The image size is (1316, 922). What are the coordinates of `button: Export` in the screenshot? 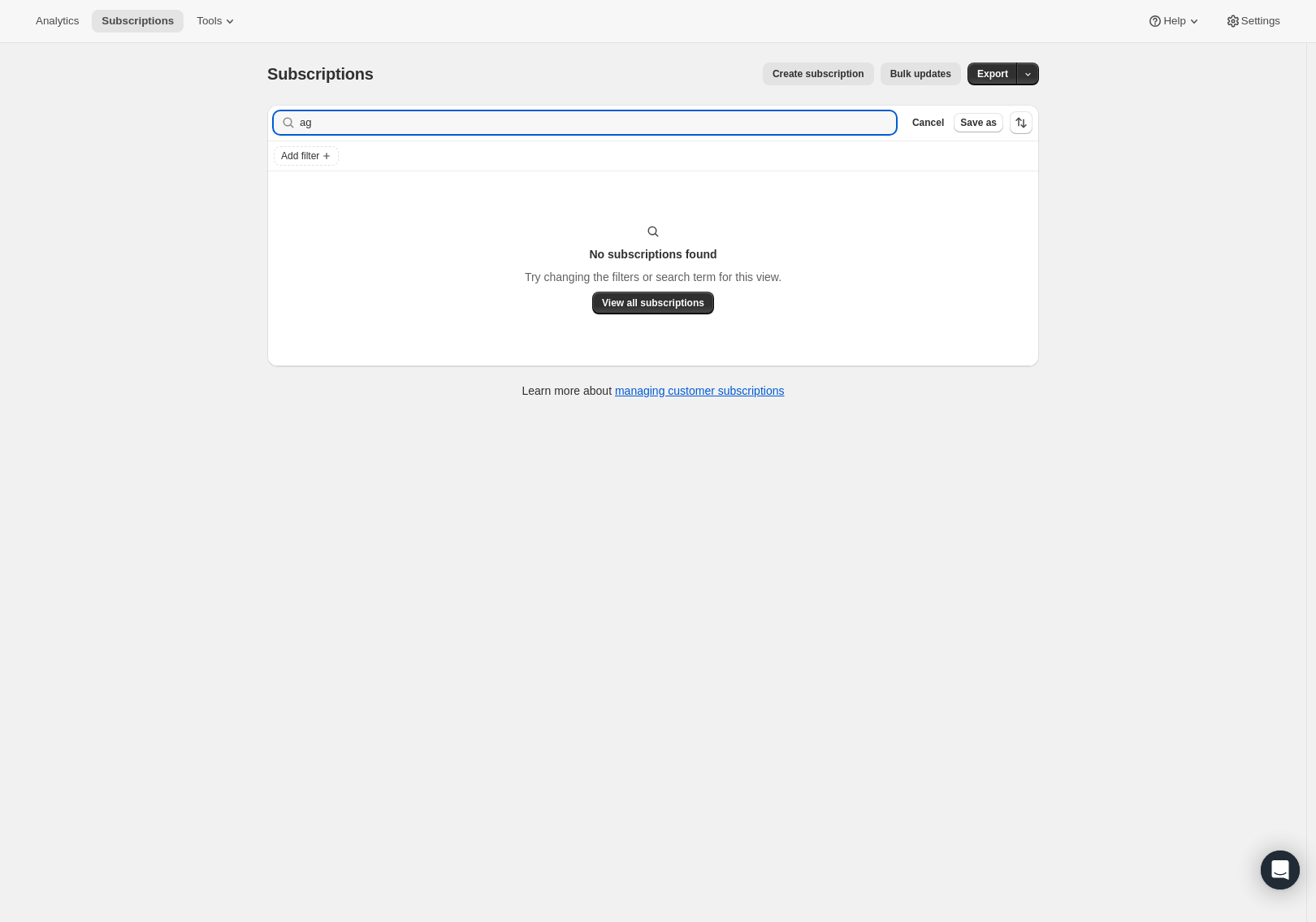 It's located at (993, 74).